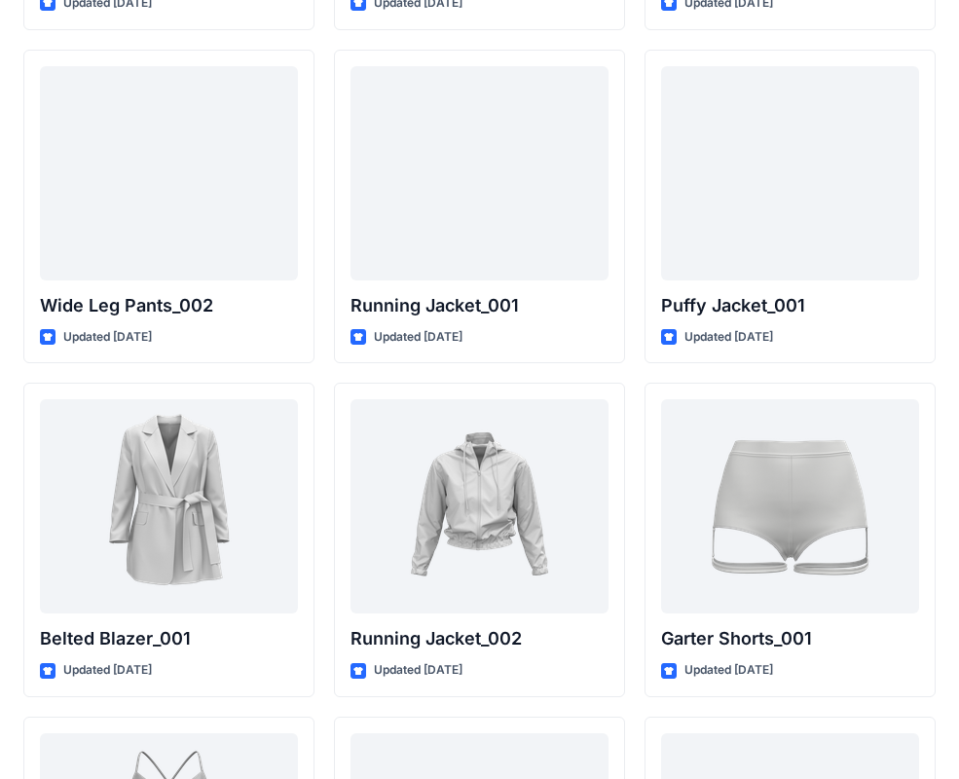 Image resolution: width=959 pixels, height=779 pixels. I want to click on a: Running Jacket_002, so click(479, 506).